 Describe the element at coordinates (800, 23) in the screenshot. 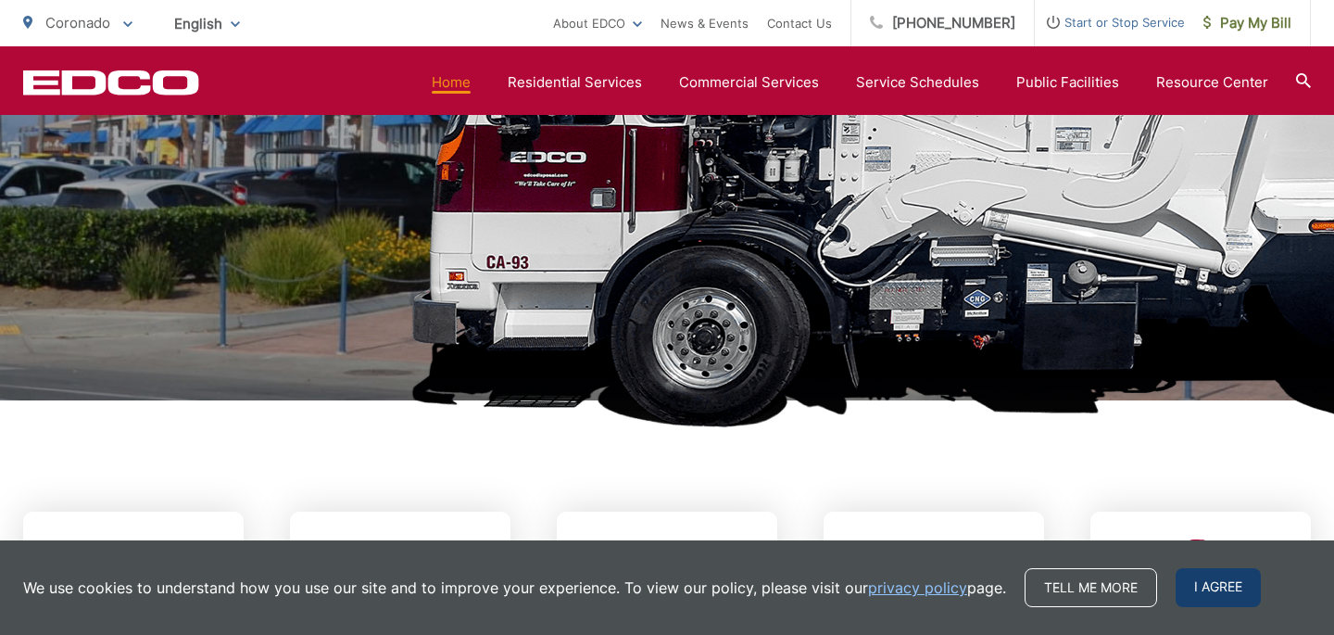

I see `a: Contact Us` at that location.